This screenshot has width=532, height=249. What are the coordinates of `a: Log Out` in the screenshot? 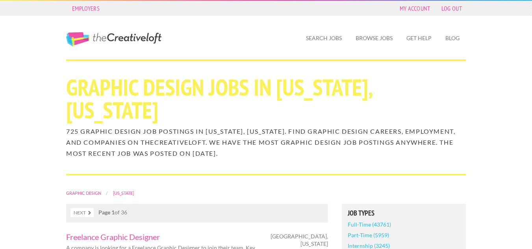 It's located at (452, 8).